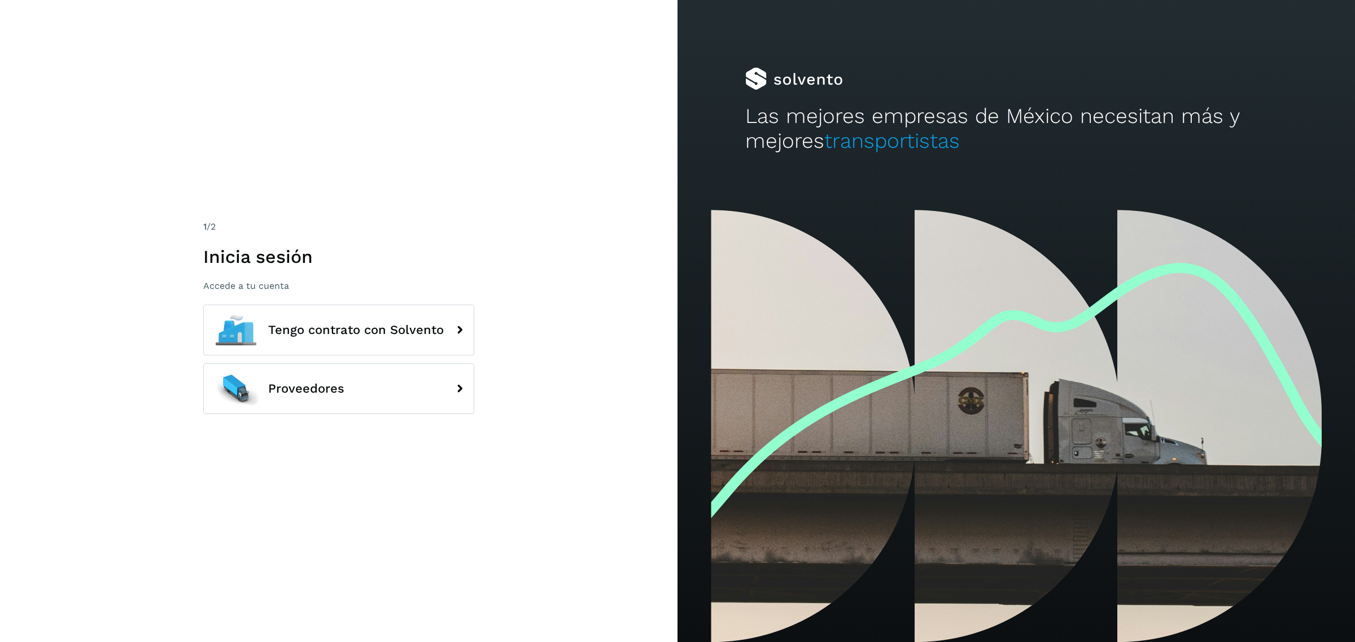 This screenshot has height=642, width=1355. What do you see at coordinates (1016, 129) in the screenshot?
I see `h2: Las mejores empresas de México necesitan más y mejores` at bounding box center [1016, 129].